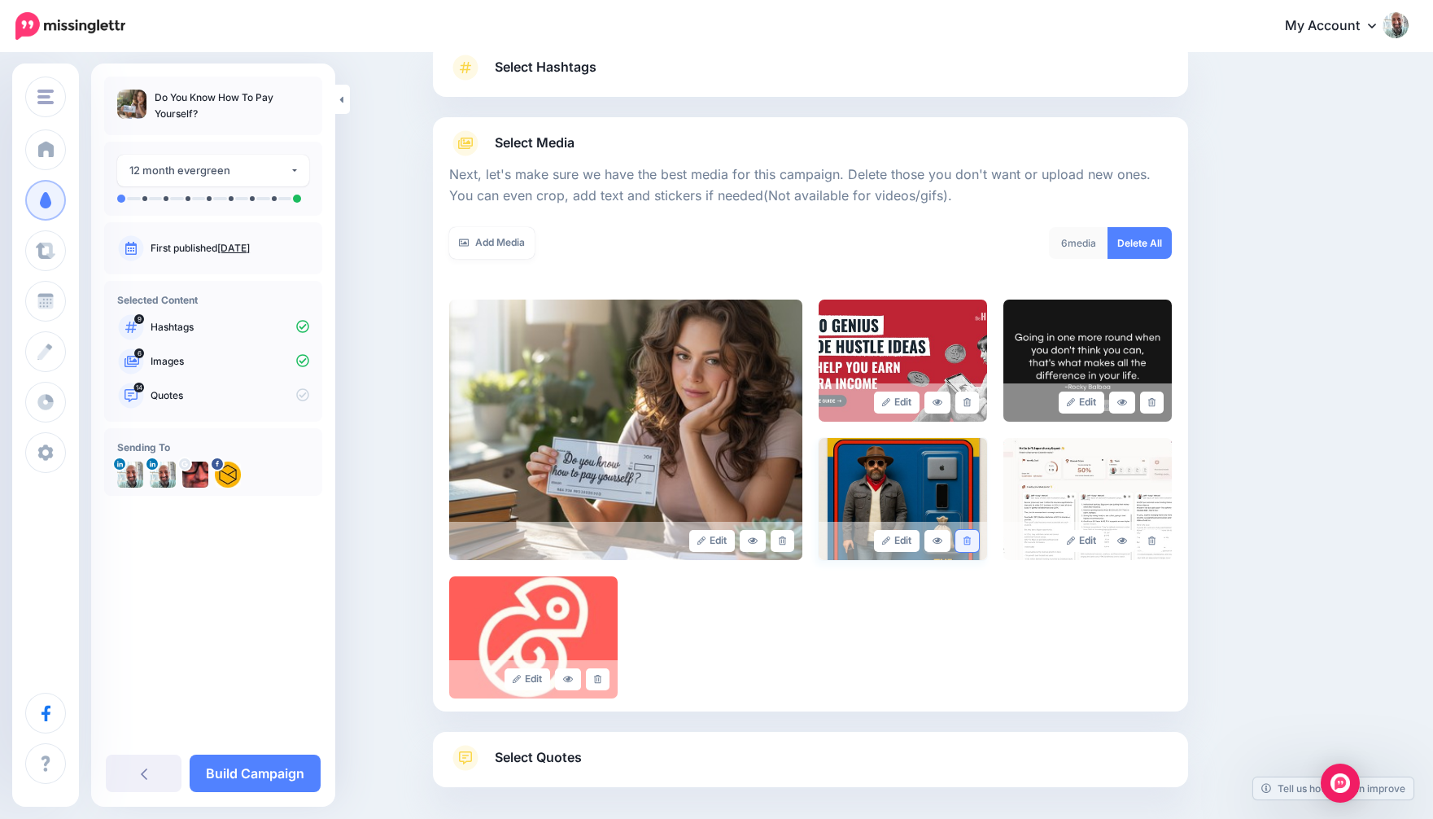 The height and width of the screenshot is (819, 1433). Describe the element at coordinates (46, 97) in the screenshot. I see `img: menu.png` at that location.